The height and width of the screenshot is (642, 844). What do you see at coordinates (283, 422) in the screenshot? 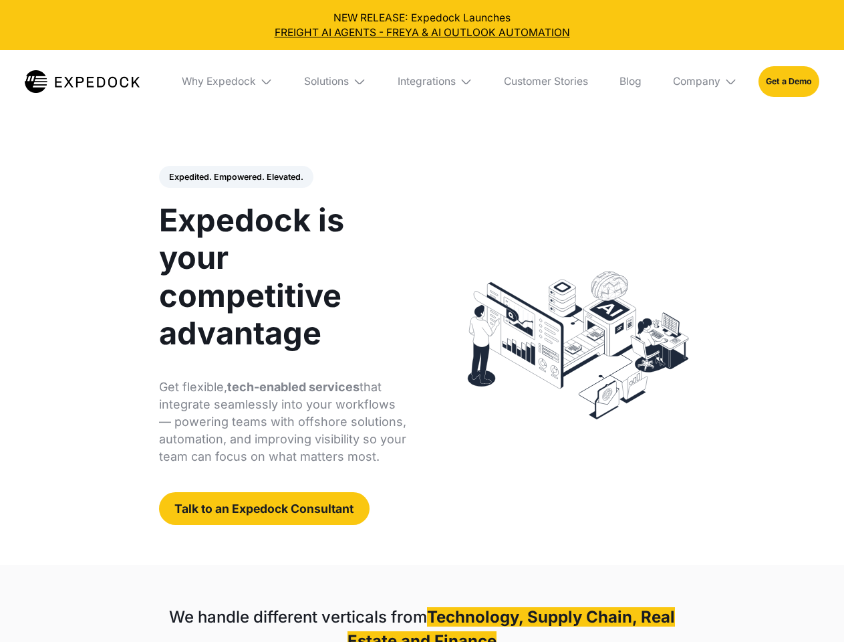
I see `p: Get flexible, that integrate seamlessly into your workflows — powering teams with offshore soluti...` at bounding box center [283, 422].